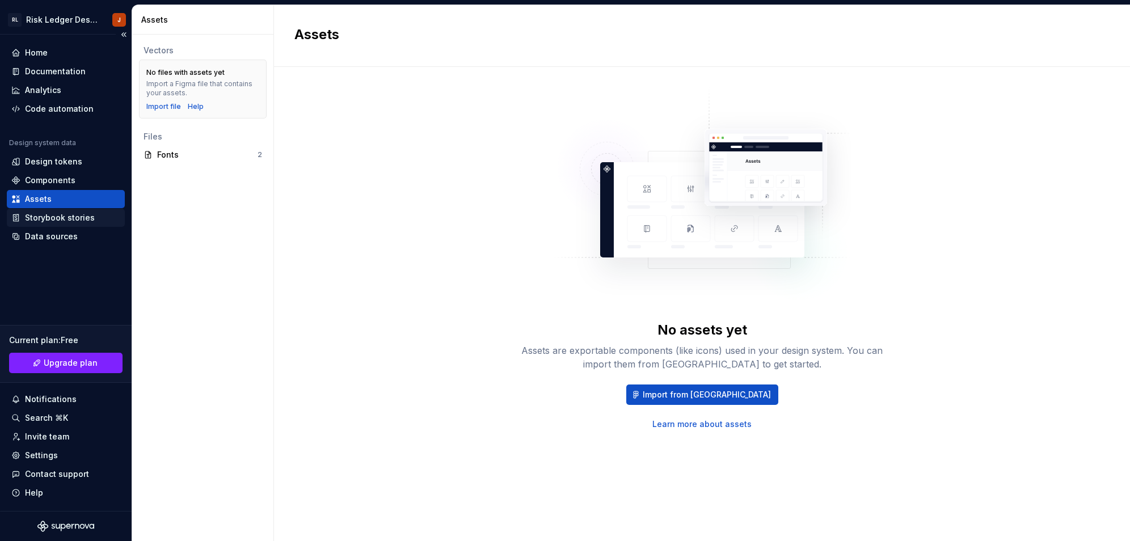  Describe the element at coordinates (163, 107) in the screenshot. I see `div: Import file` at that location.